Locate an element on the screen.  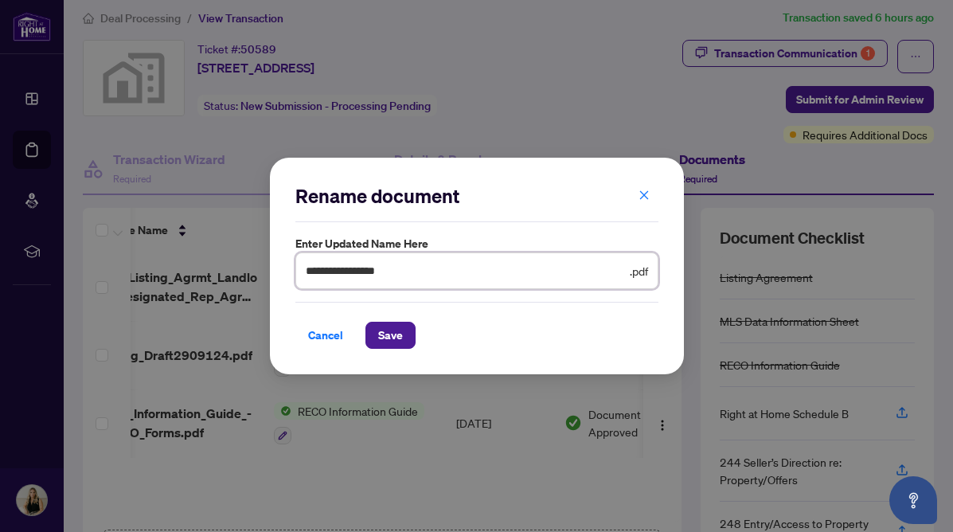
button: Save is located at coordinates (390, 335).